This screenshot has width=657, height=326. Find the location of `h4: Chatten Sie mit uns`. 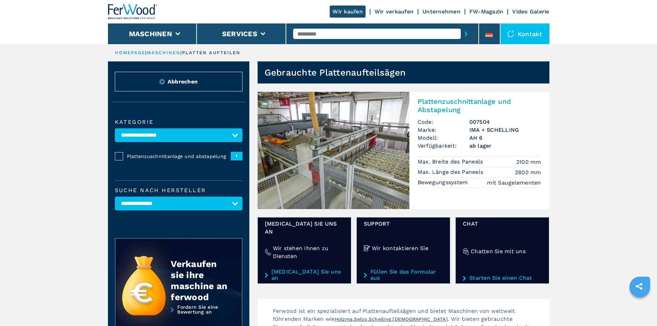

h4: Chatten Sie mit uns is located at coordinates (498, 251).